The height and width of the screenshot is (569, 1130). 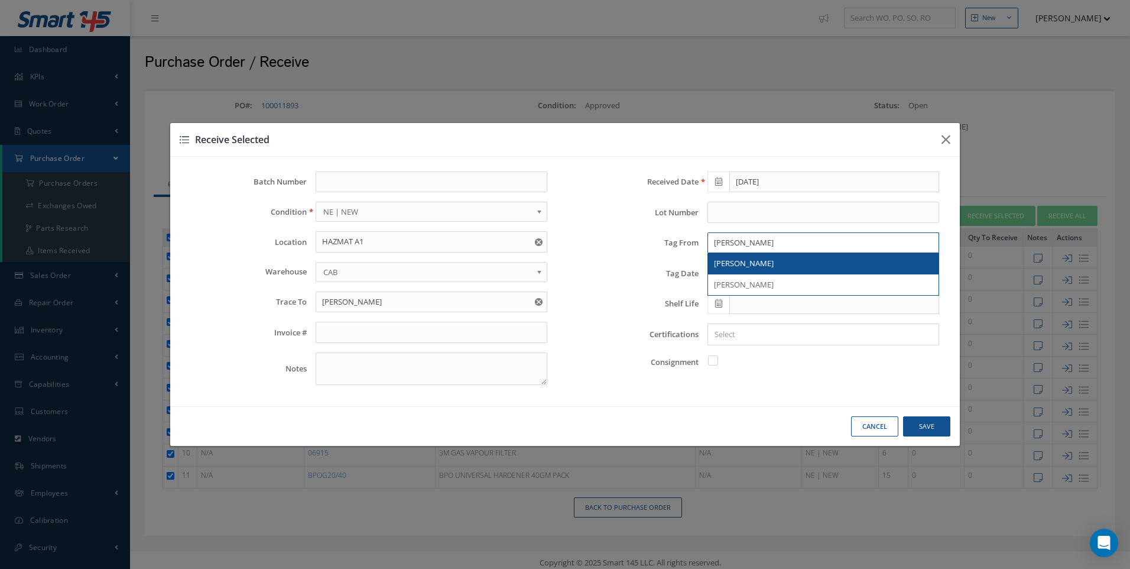 I want to click on label: Certifications, so click(x=636, y=334).